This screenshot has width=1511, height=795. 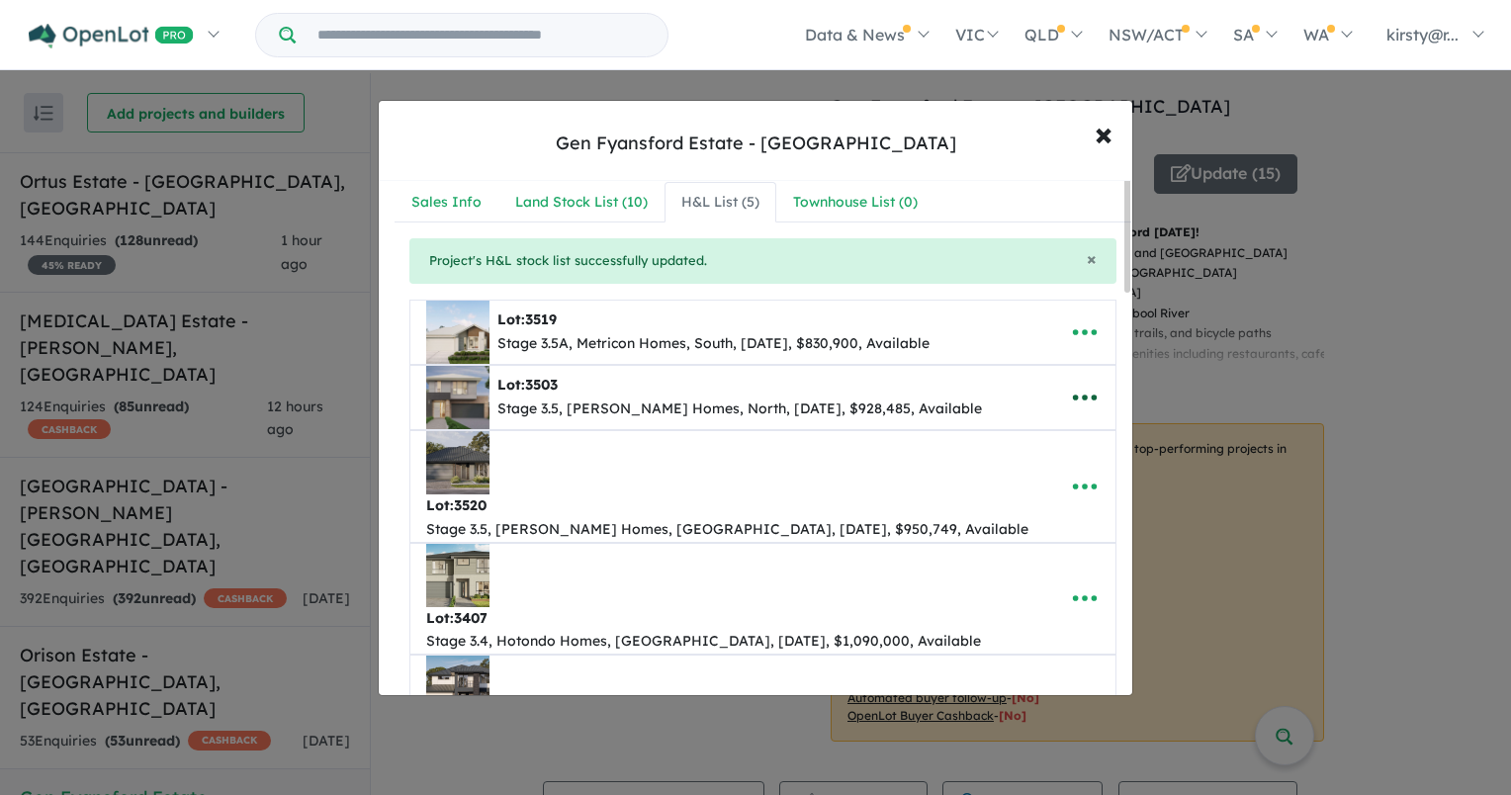 I want to click on img: Gen%20Fyansford%20Estate%20-%20Fyansford%20-%20Lot%203503___1729744182.jpg, so click(x=458, y=397).